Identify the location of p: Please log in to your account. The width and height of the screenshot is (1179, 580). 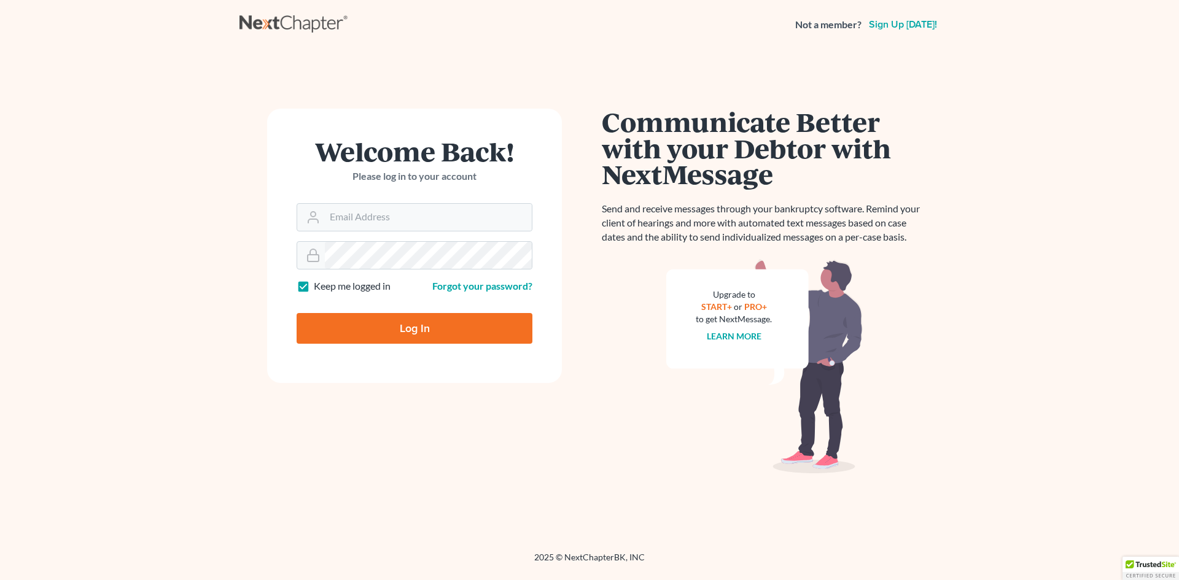
(414, 176).